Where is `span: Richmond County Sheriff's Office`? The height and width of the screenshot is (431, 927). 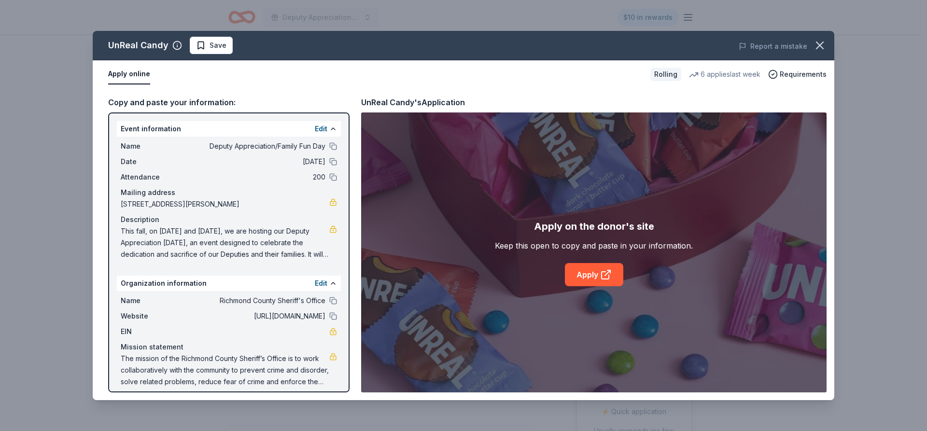 span: Richmond County Sheriff's Office is located at coordinates (256, 301).